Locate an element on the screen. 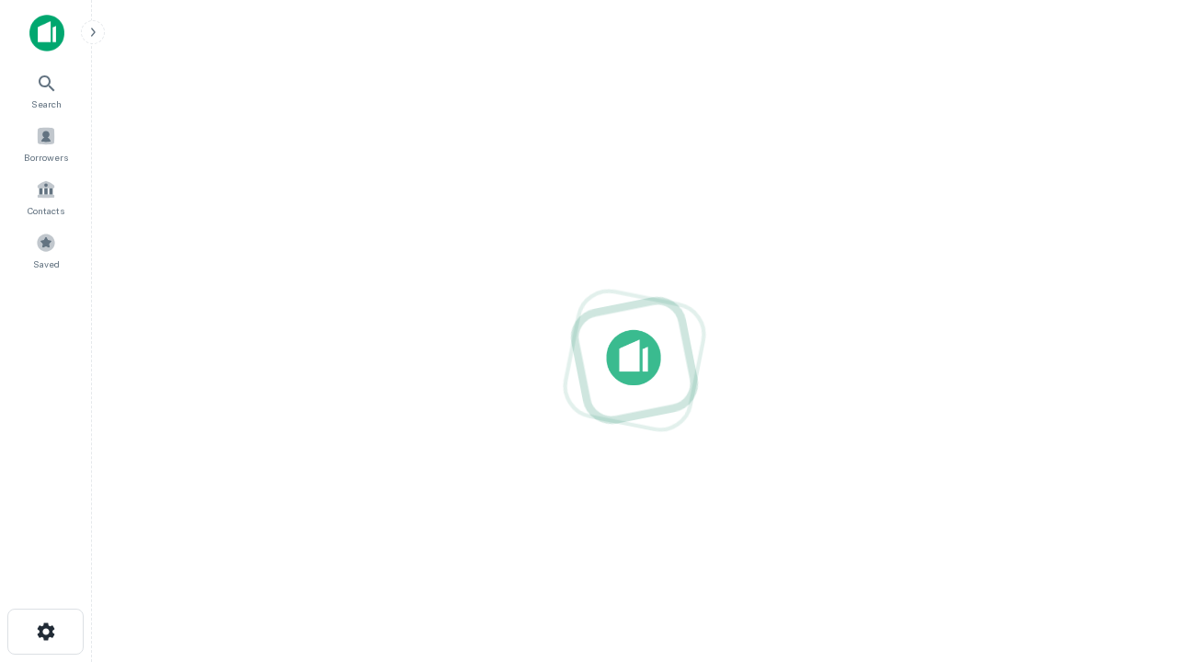 This screenshot has width=1177, height=662. span: Saved is located at coordinates (46, 264).